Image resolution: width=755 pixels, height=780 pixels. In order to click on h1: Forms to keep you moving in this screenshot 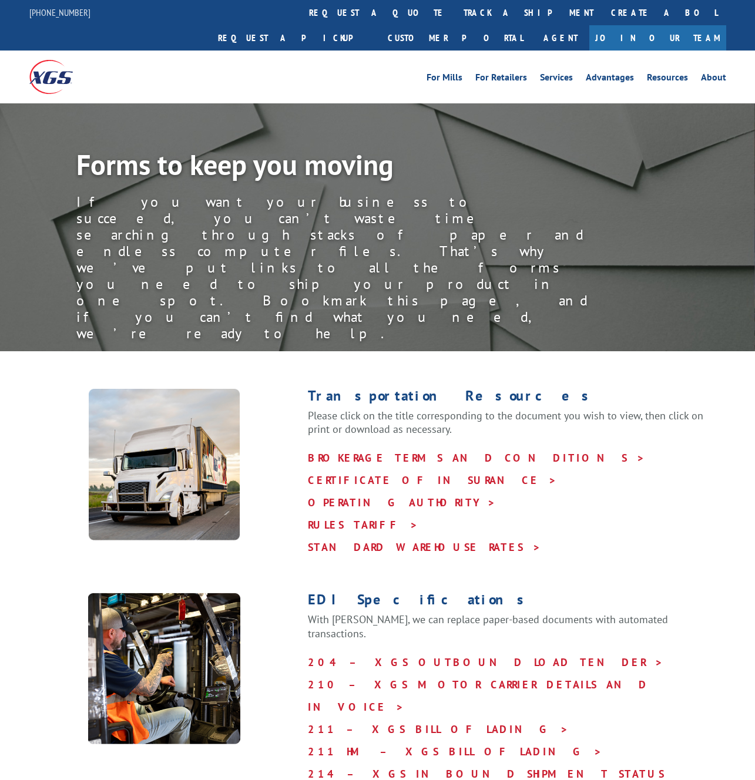, I will do `click(341, 167)`.